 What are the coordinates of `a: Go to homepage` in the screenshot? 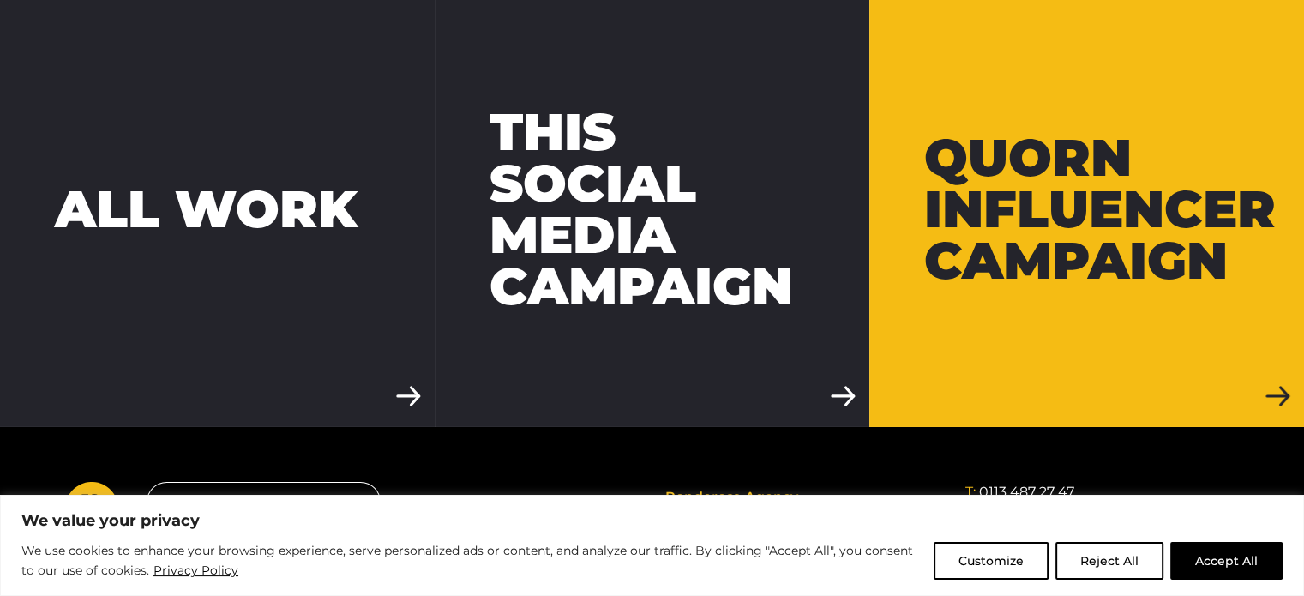 It's located at (92, 512).